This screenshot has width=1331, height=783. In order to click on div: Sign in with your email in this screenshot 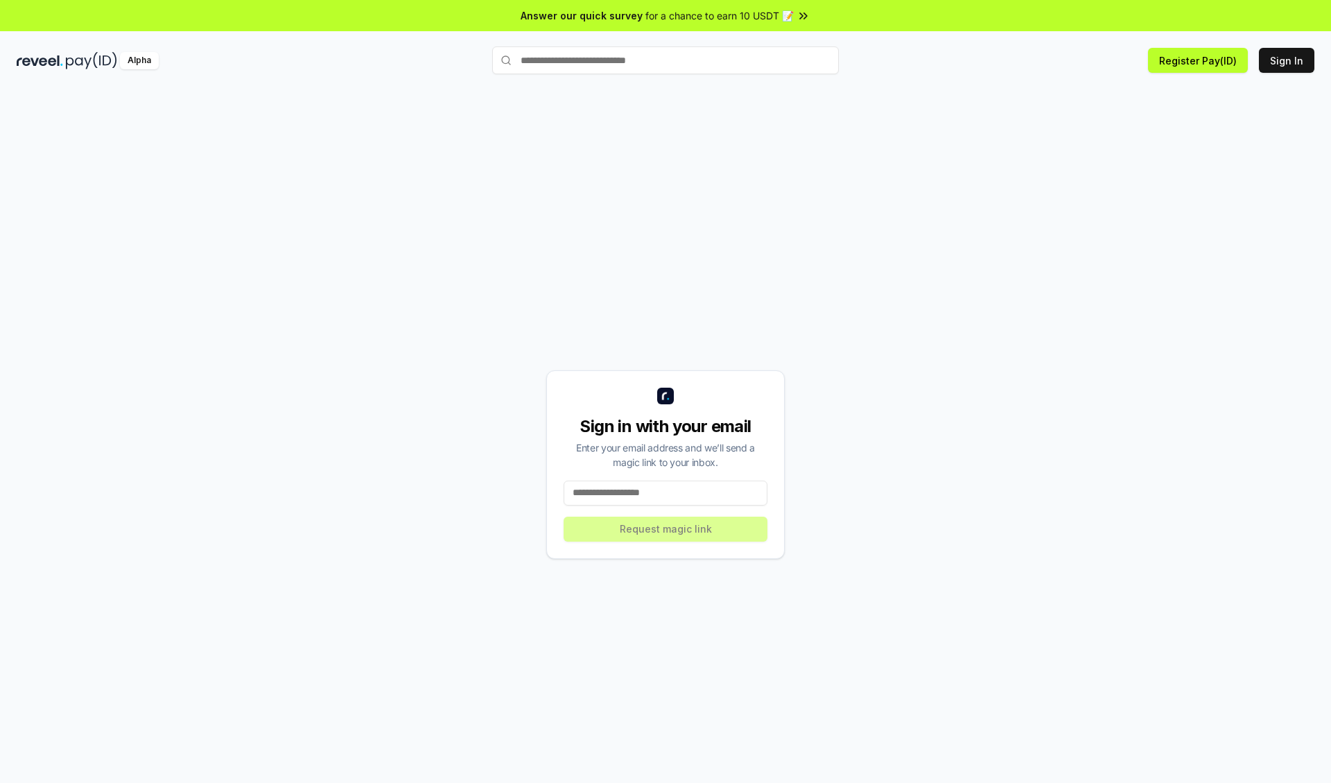, I will do `click(666, 426)`.